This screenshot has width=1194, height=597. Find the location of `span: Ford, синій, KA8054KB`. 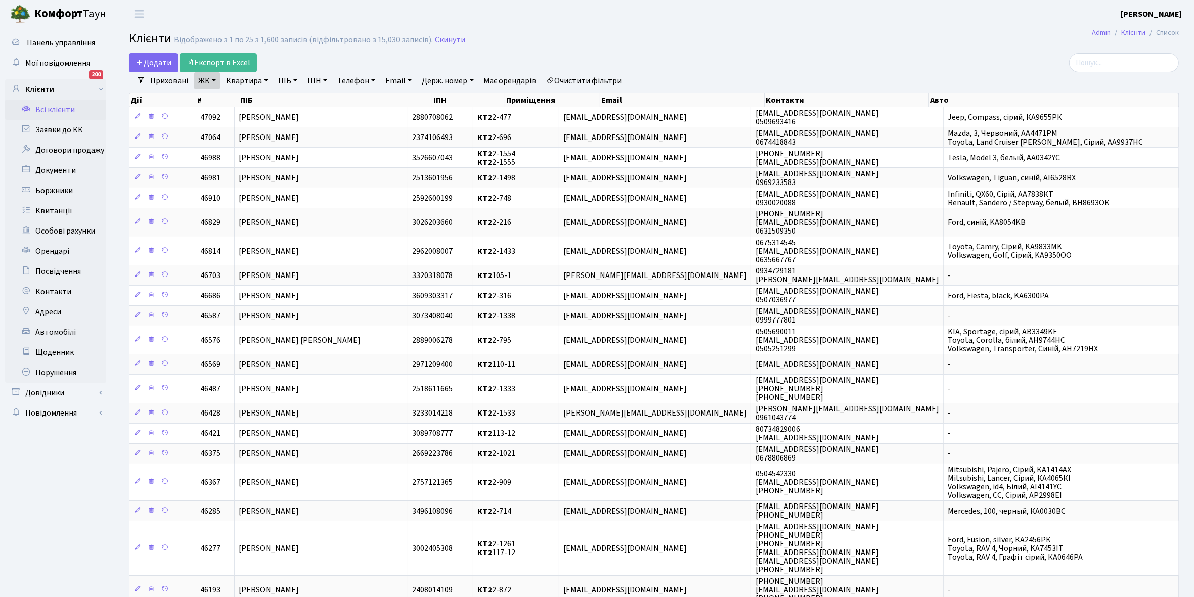

span: Ford, синій, KA8054KB is located at coordinates (987, 223).